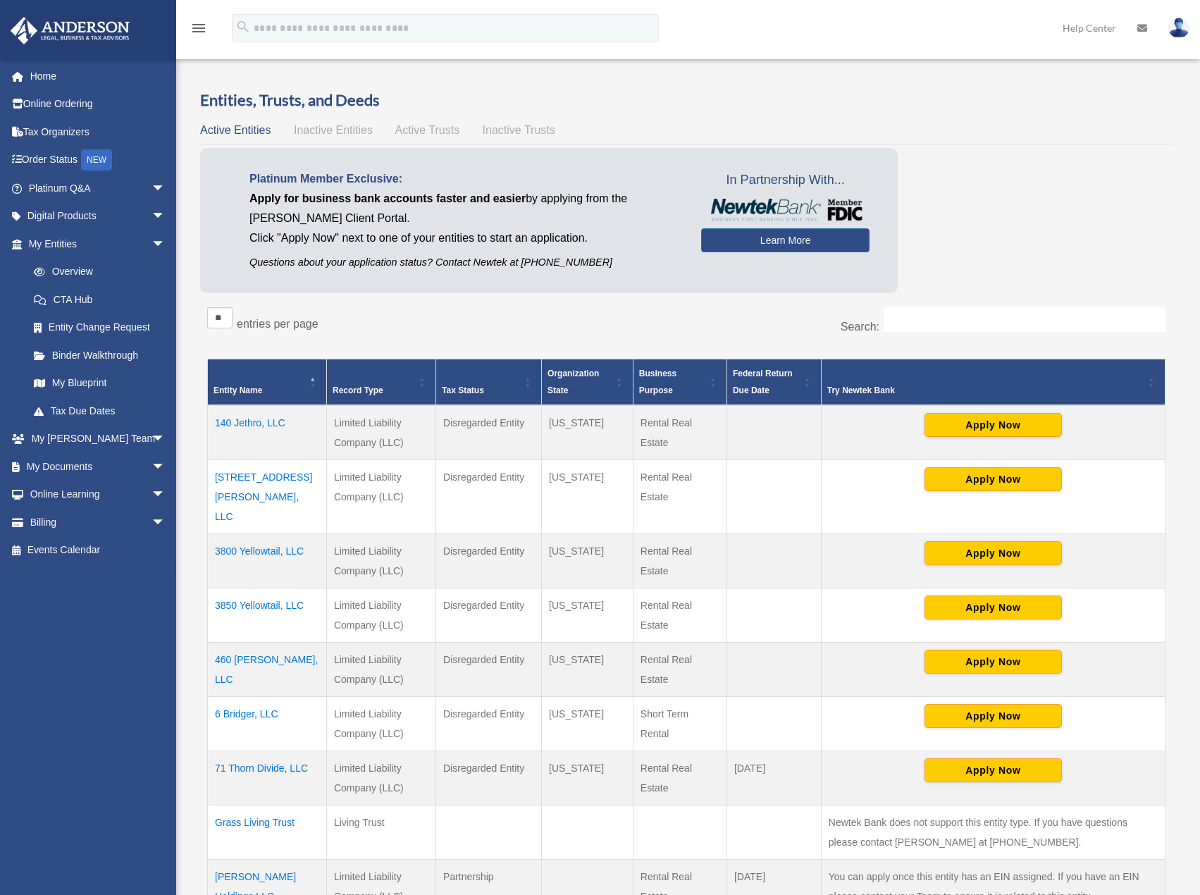 This screenshot has height=895, width=1200. I want to click on a: Billingarrow_drop_down, so click(98, 522).